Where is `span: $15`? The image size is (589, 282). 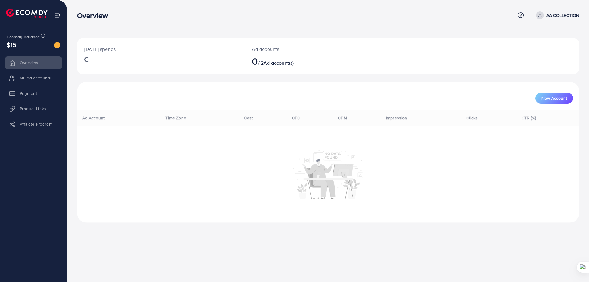 span: $15 is located at coordinates (11, 45).